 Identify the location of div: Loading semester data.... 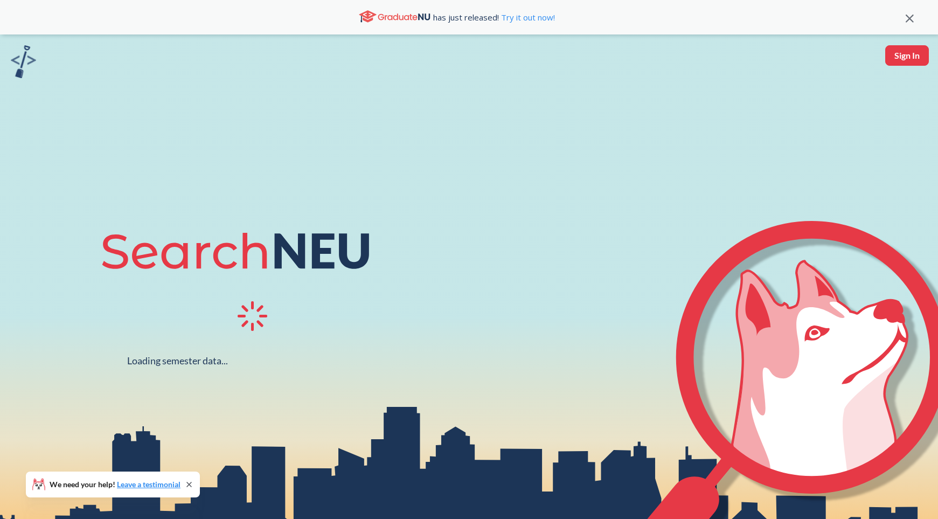
(177, 361).